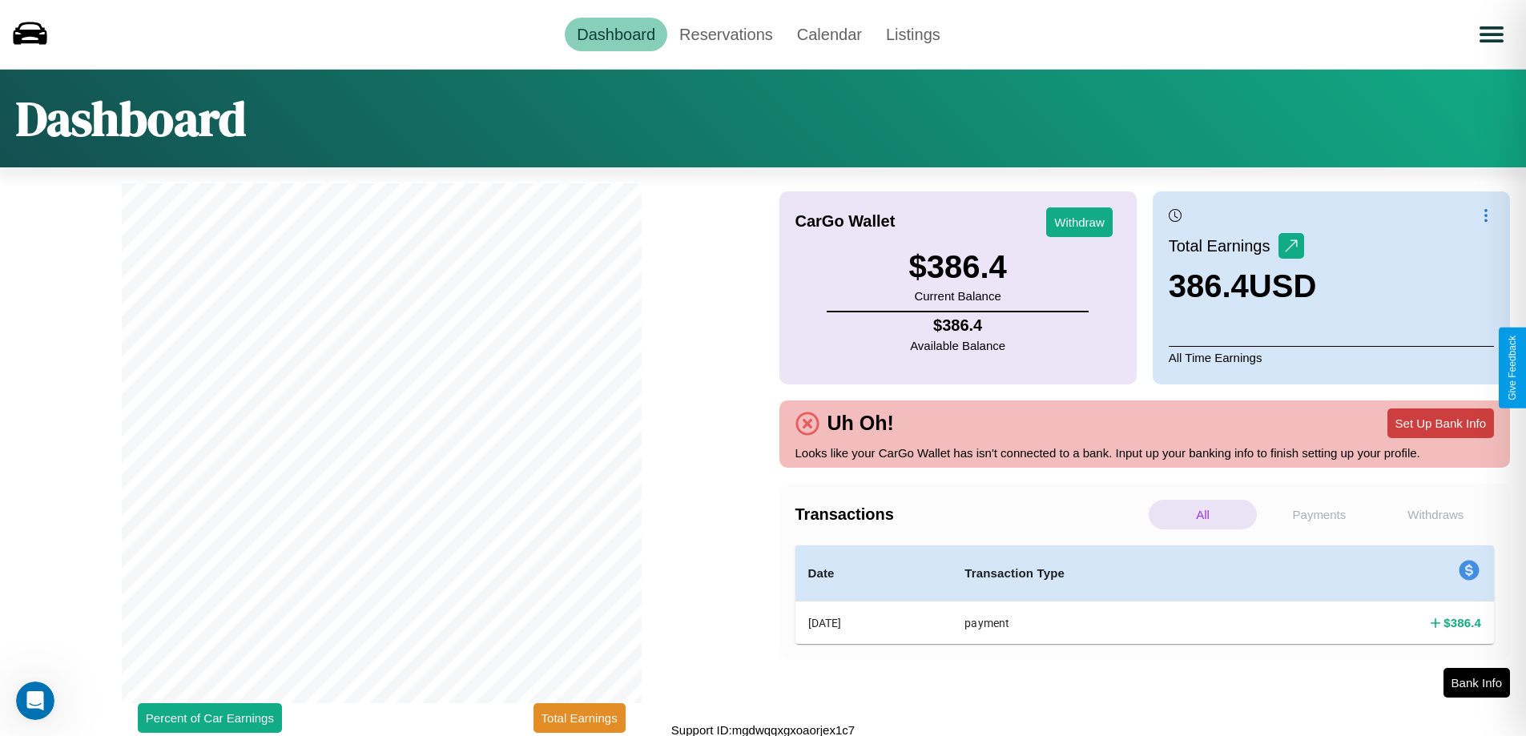 This screenshot has width=1526, height=736. I want to click on a: Dashboard, so click(616, 34).